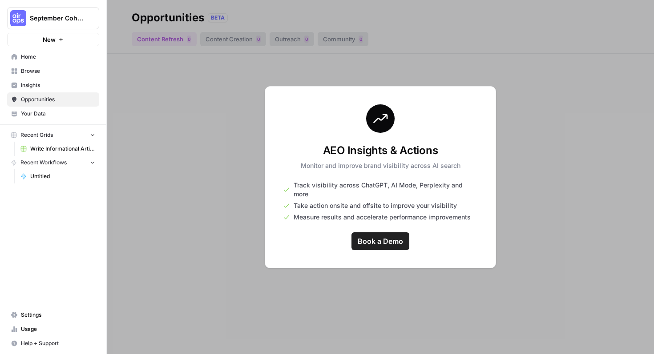  I want to click on span: September Cohort, so click(56, 18).